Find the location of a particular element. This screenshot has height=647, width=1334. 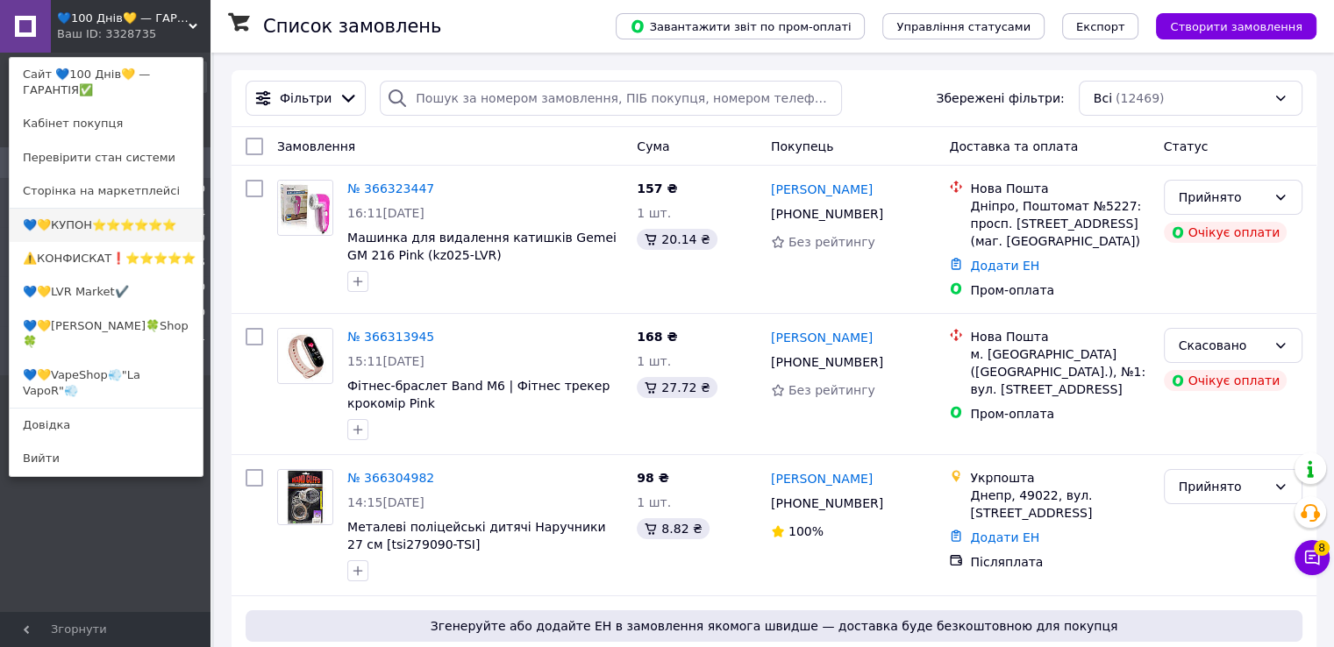

a: Фітнес-браслет Band M6 | Фітнес трекер крокомір Pink is located at coordinates (478, 395).